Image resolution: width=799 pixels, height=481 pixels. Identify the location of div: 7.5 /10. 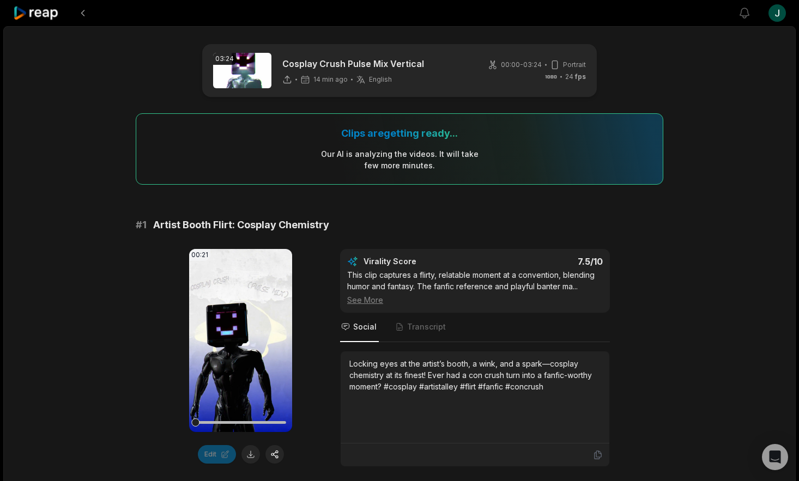
(545, 262).